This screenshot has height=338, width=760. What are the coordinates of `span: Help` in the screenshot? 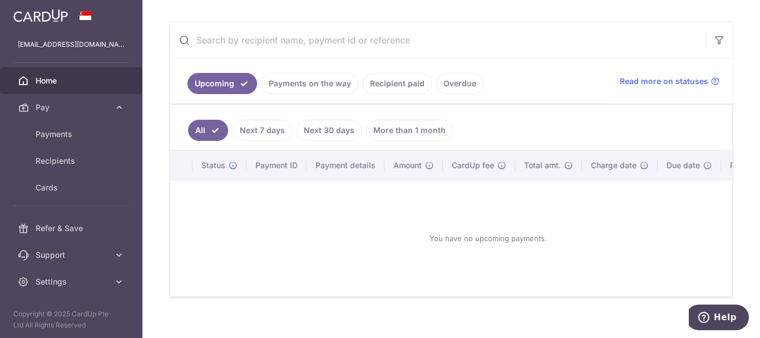 It's located at (36, 13).